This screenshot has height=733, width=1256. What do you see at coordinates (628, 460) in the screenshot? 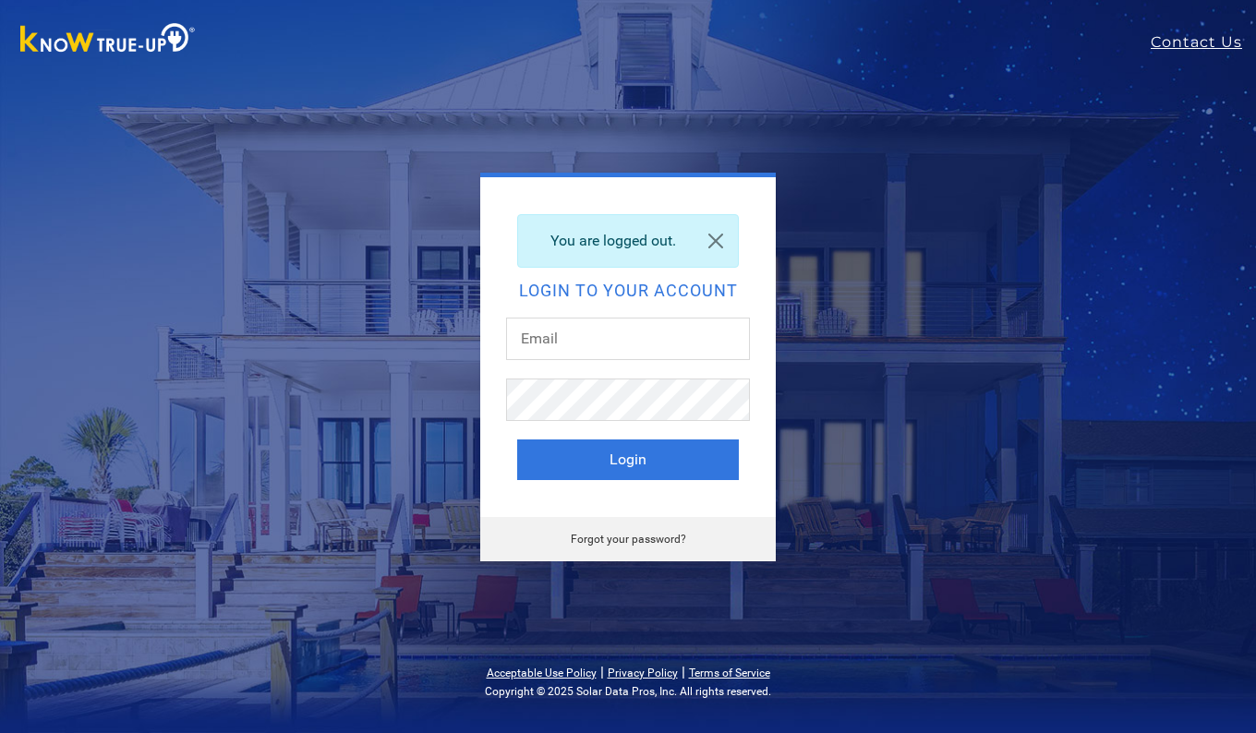
I see `button: Login` at bounding box center [628, 460].